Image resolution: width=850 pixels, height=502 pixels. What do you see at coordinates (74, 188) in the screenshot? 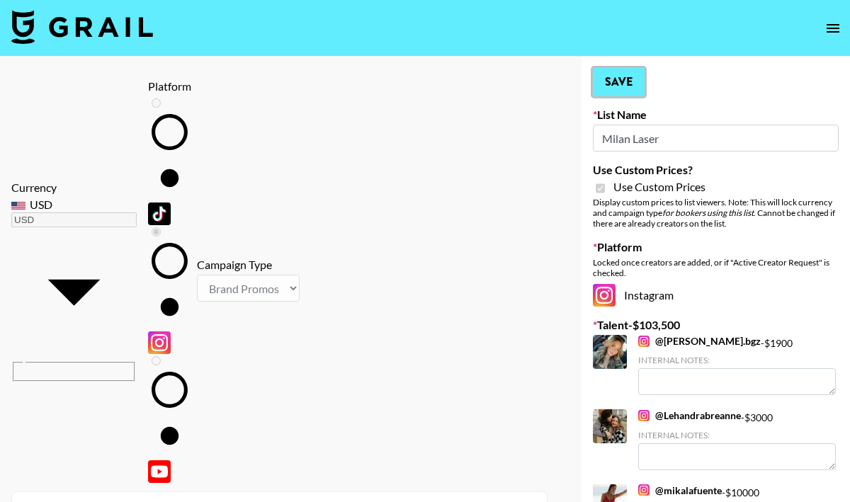
I see `div: Currency` at bounding box center [74, 188].